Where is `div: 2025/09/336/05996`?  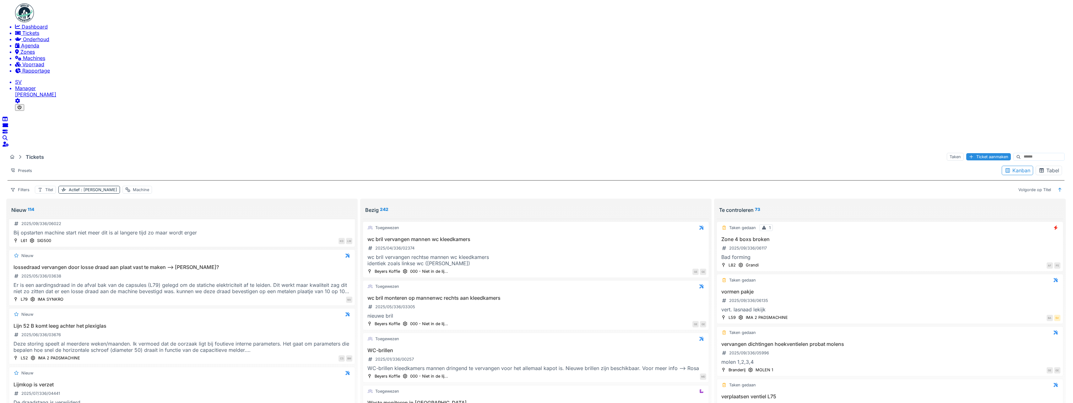
div: 2025/09/336/05996 is located at coordinates (749, 353).